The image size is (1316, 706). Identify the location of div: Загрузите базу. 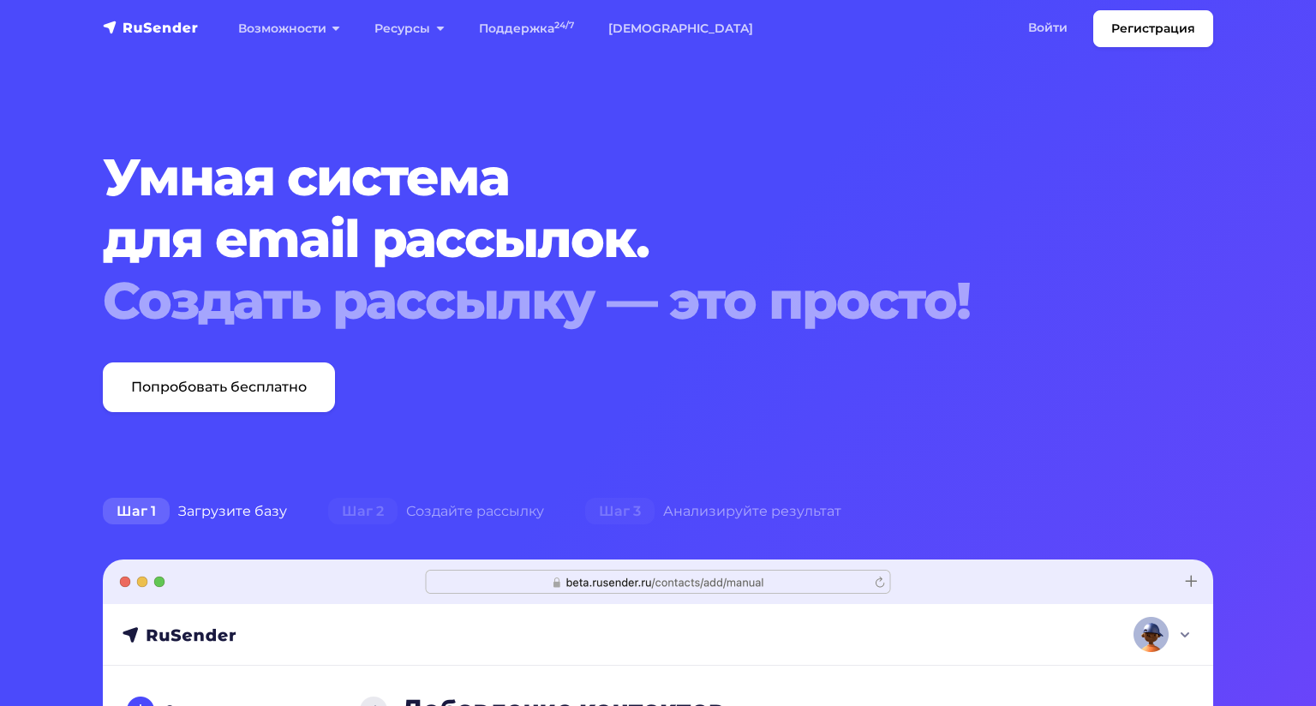
(194, 511).